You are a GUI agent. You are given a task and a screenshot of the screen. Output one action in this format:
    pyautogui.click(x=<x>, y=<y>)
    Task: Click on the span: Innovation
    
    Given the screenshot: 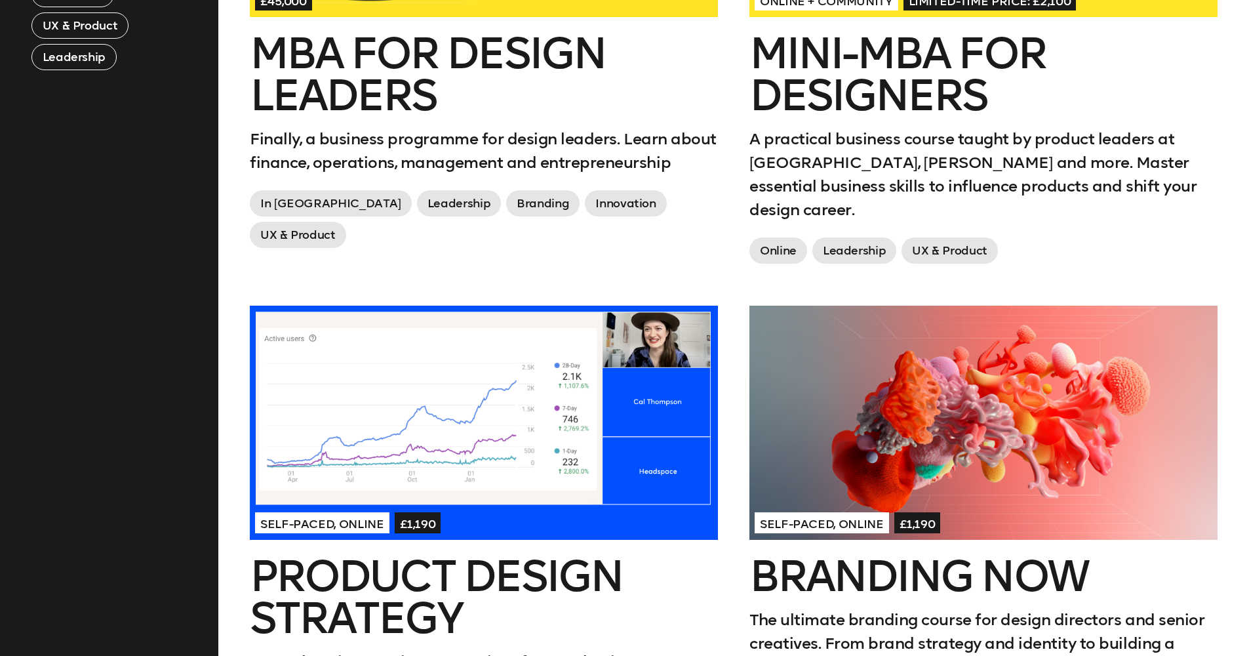 What is the action you would take?
    pyautogui.click(x=626, y=203)
    